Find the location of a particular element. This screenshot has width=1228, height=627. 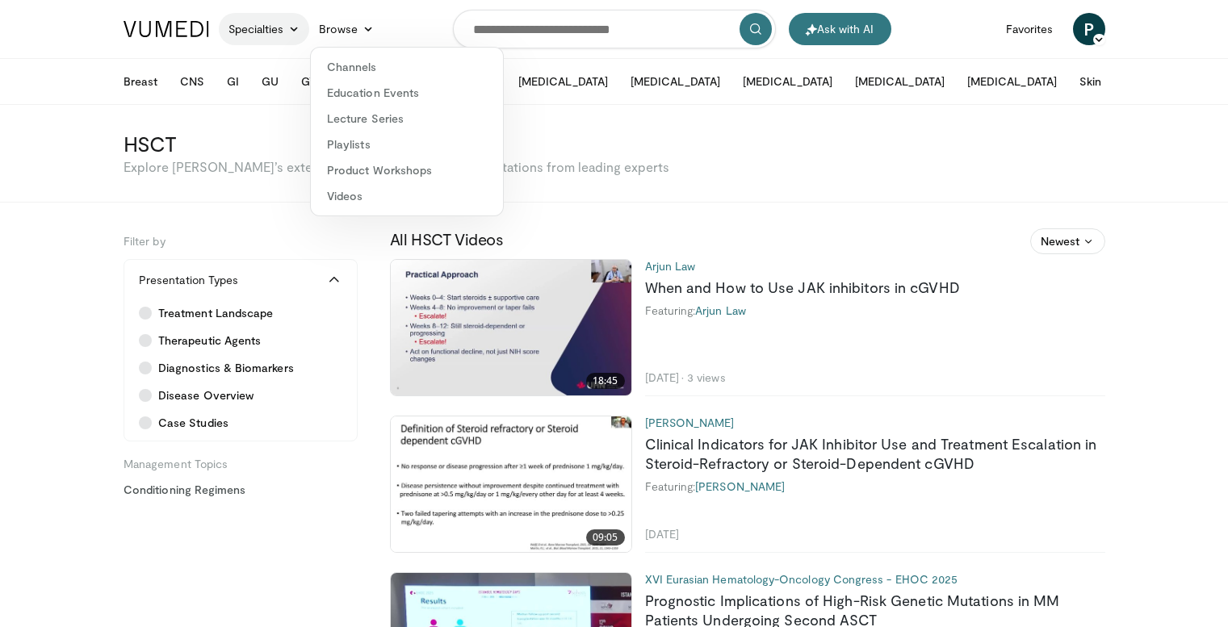

a: 09:05 is located at coordinates (511, 484).